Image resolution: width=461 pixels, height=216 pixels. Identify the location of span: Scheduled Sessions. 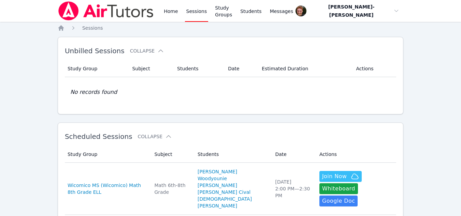
(99, 136).